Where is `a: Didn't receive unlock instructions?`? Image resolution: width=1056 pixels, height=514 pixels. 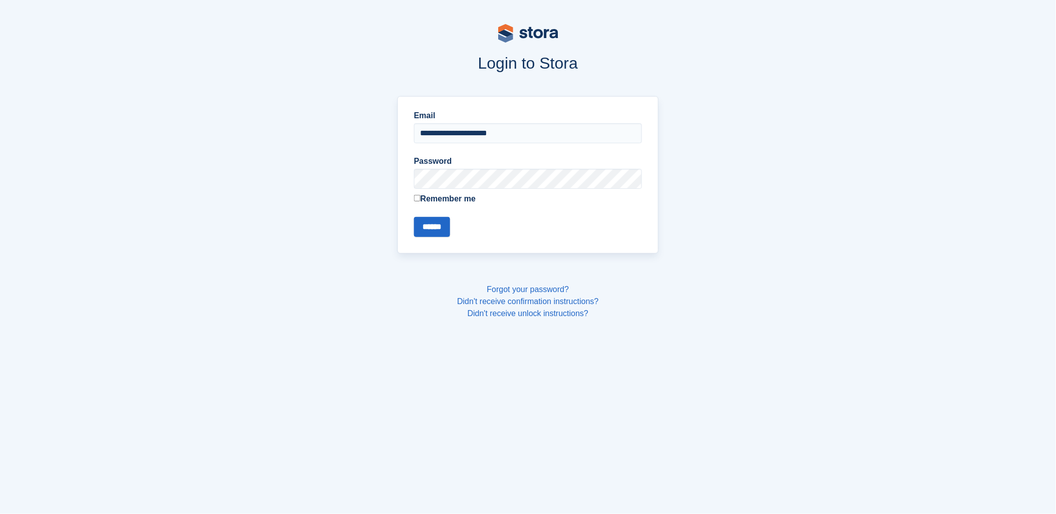
a: Didn't receive unlock instructions? is located at coordinates (528, 313).